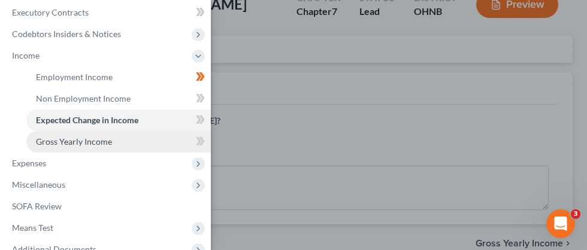 Image resolution: width=587 pixels, height=250 pixels. I want to click on a: Gross Yearly Income, so click(119, 142).